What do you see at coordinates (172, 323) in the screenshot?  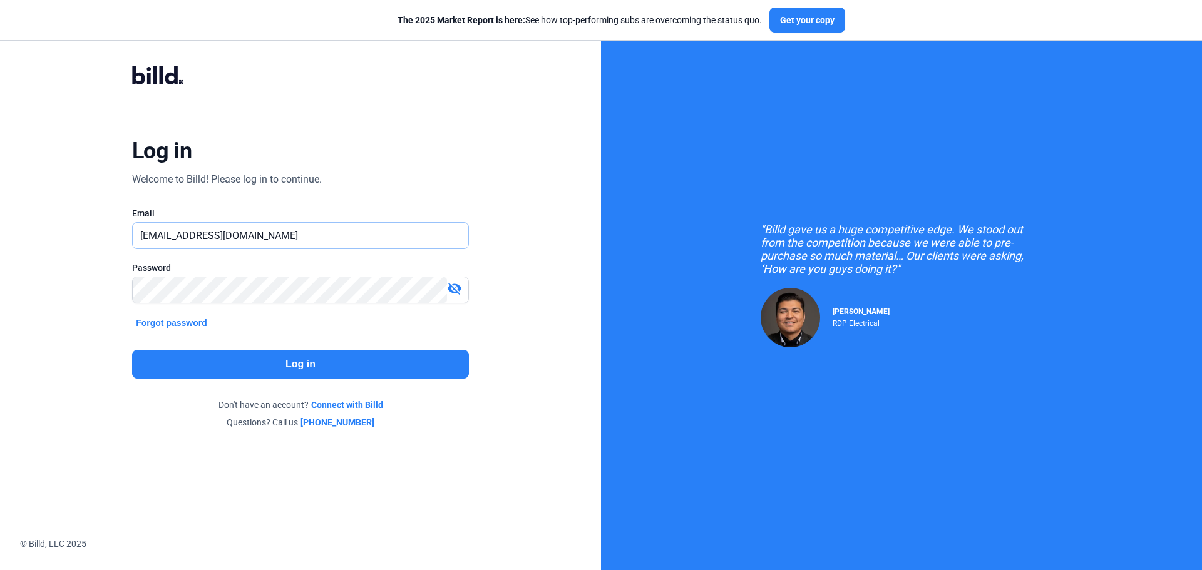 I see `button: Forgot password` at bounding box center [172, 323].